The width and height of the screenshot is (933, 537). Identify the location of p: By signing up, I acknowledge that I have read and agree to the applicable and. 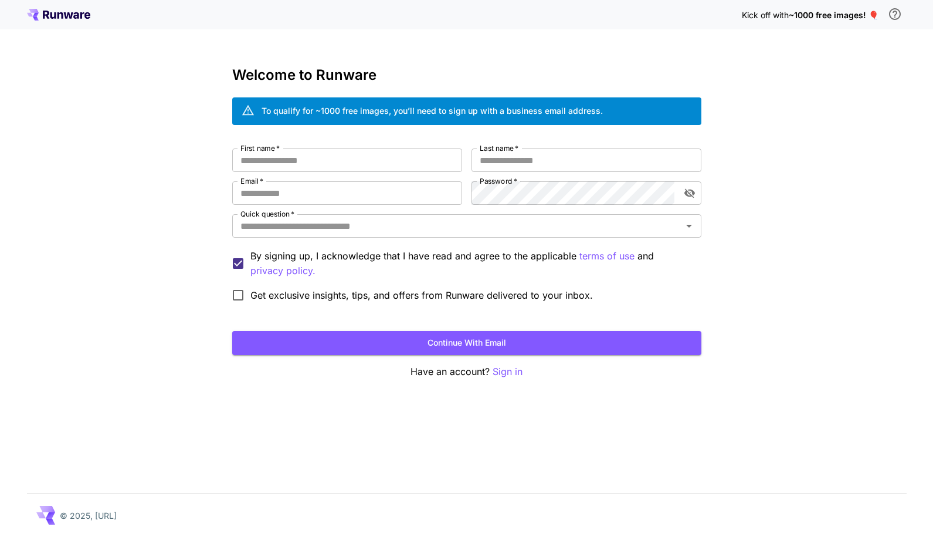
(471, 263).